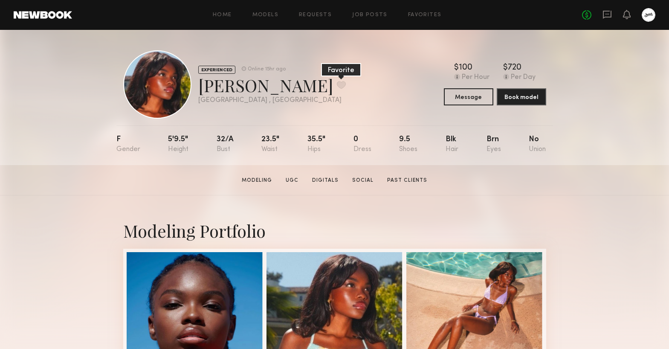 This screenshot has width=669, height=349. I want to click on a: Requests, so click(315, 15).